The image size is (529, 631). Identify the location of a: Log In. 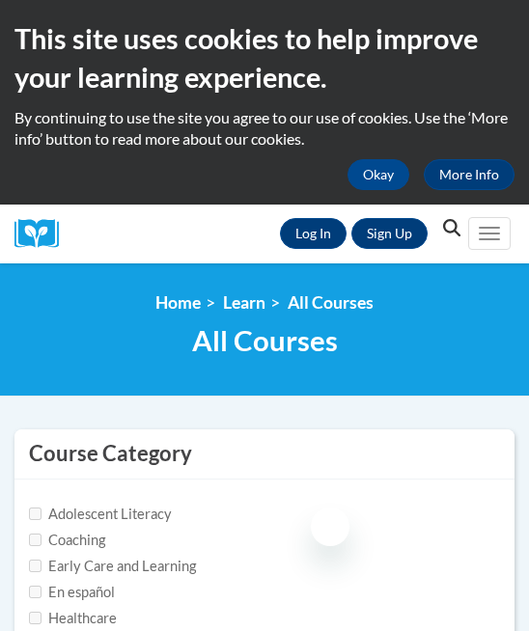
(313, 234).